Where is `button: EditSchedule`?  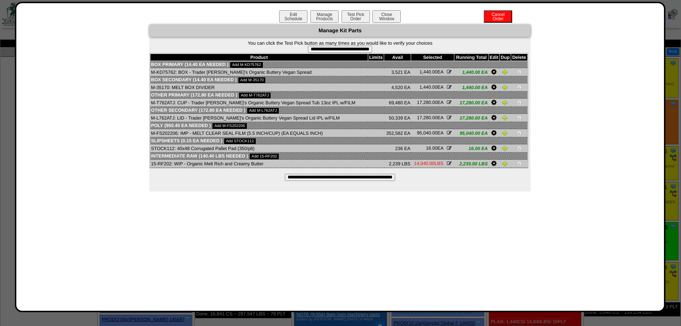
button: EditSchedule is located at coordinates (293, 16).